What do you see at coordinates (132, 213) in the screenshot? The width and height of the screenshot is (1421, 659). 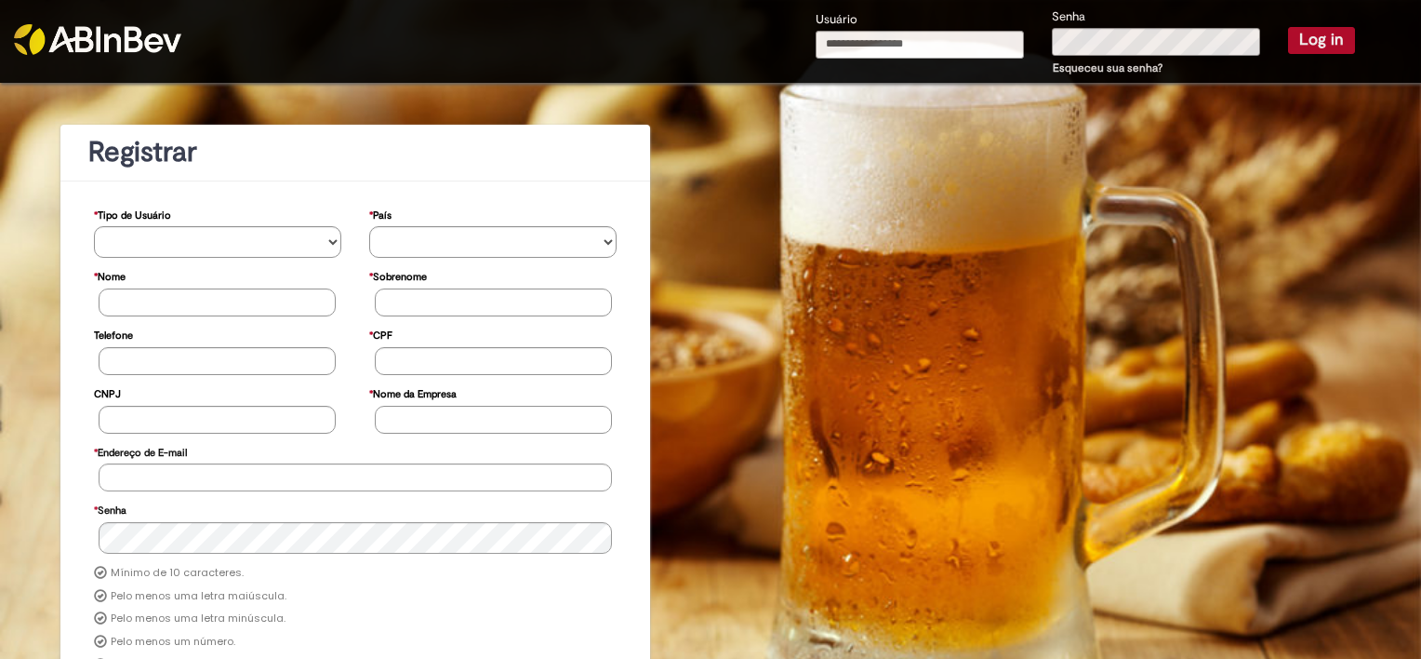 I see `label: Tipo de Usuário` at bounding box center [132, 213].